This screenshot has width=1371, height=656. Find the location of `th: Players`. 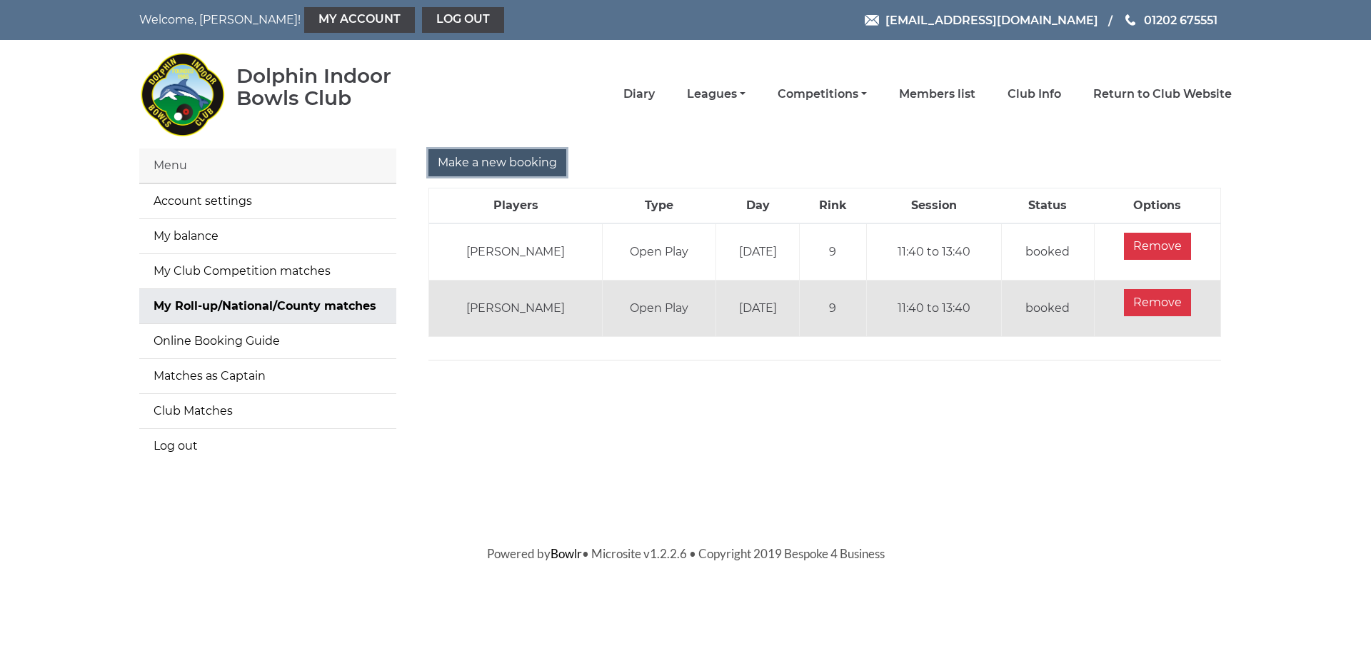

th: Players is located at coordinates (516, 206).